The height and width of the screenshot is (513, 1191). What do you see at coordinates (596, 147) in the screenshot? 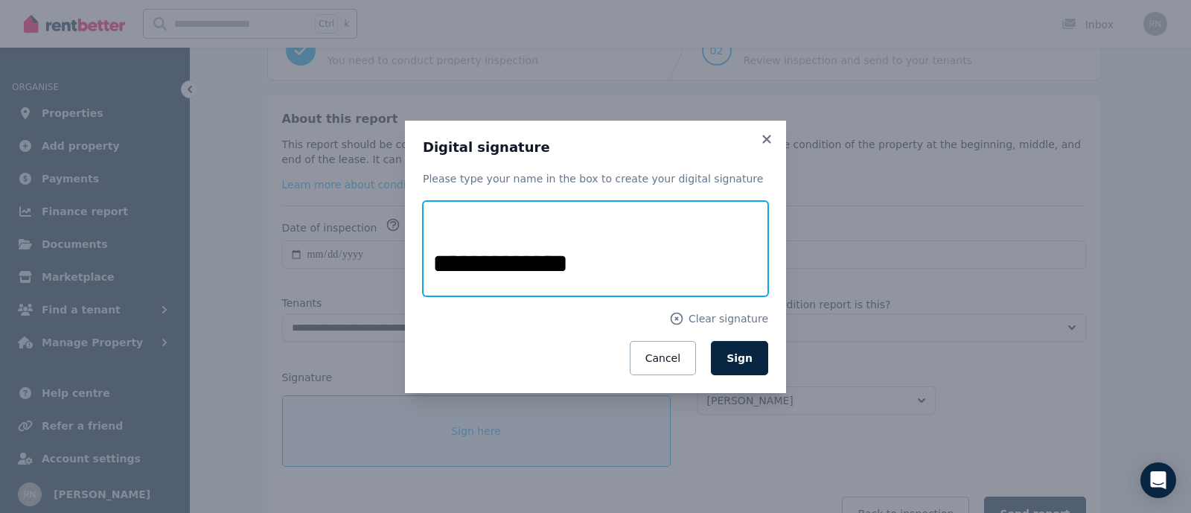
I see `h3: Digital signature` at bounding box center [596, 147].